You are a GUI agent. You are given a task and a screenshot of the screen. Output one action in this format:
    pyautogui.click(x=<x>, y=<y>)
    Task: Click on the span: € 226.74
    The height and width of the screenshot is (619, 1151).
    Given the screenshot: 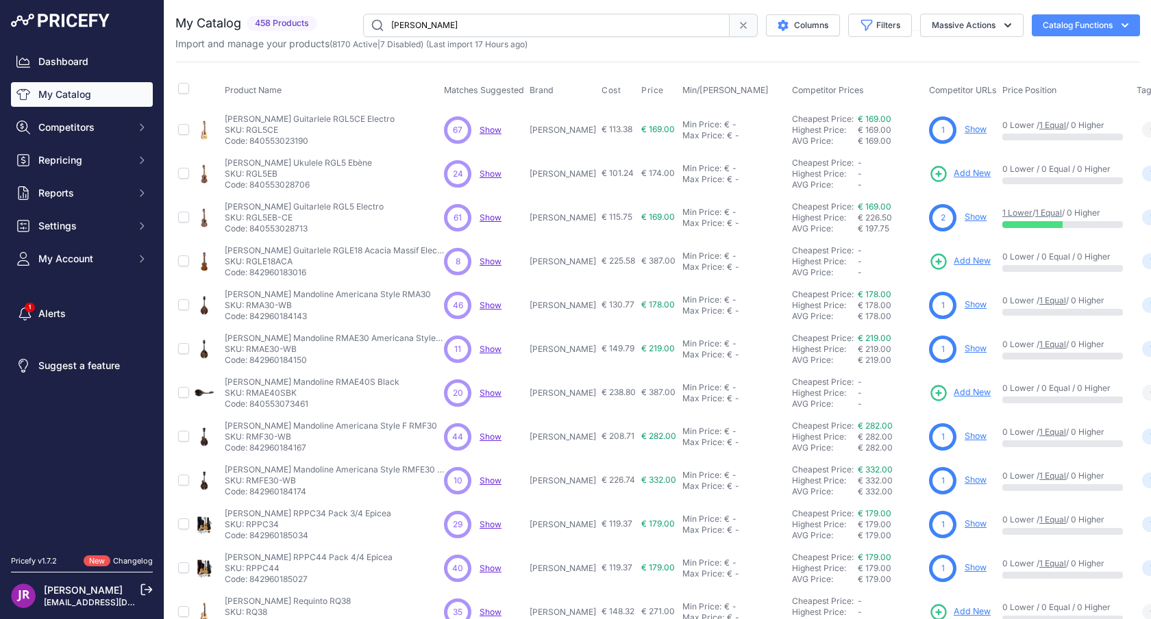 What is the action you would take?
    pyautogui.click(x=618, y=479)
    